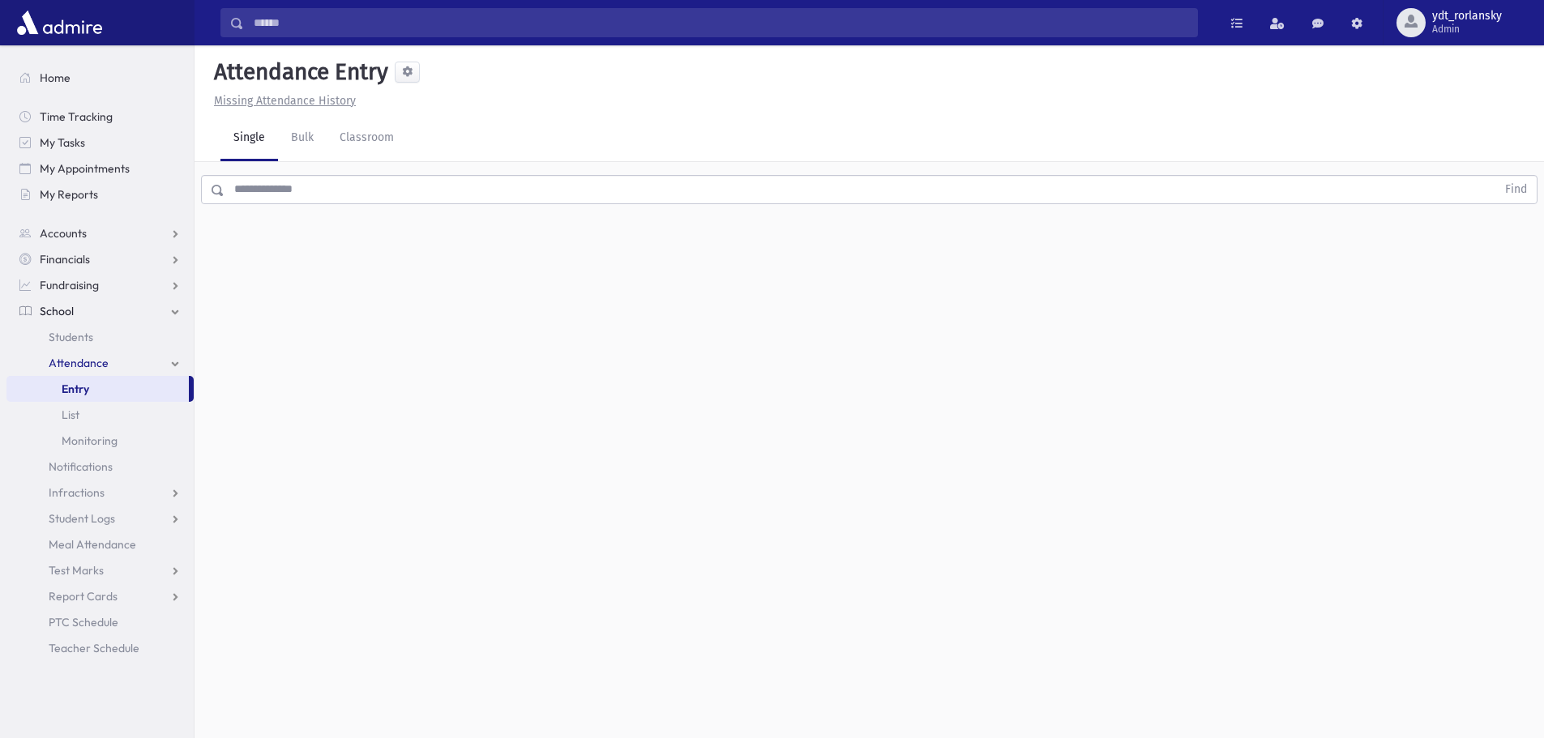 Image resolution: width=1544 pixels, height=738 pixels. What do you see at coordinates (100, 467) in the screenshot?
I see `a: Notifications` at bounding box center [100, 467].